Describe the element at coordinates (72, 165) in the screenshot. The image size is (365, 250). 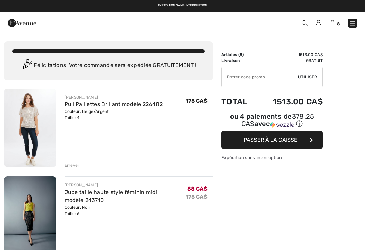
I see `div: Enlever` at that location.